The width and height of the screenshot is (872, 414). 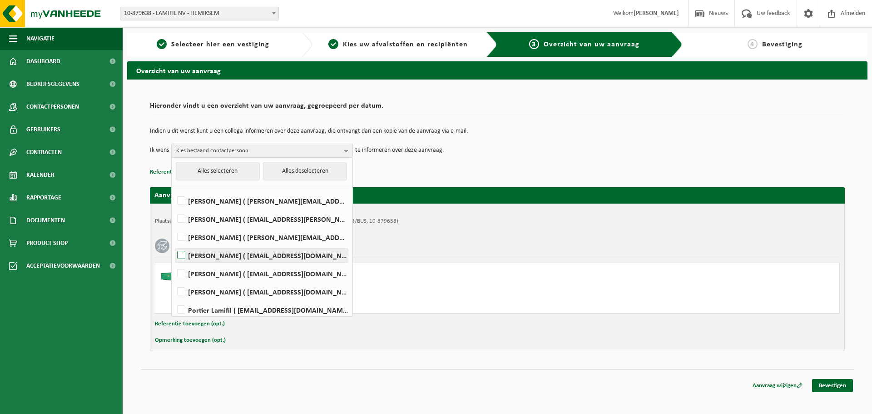 I want to click on span: Kies uw afvalstoffen en recipiënten, so click(x=405, y=45).